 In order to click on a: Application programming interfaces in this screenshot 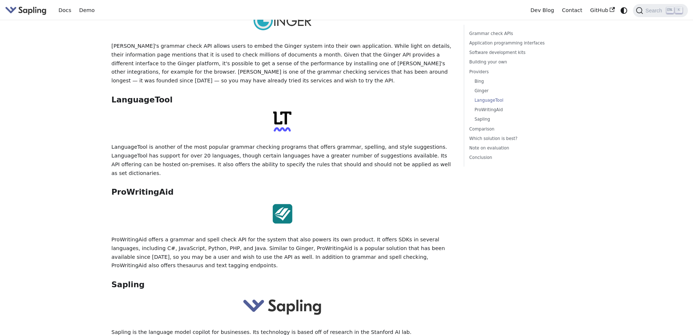, I will do `click(519, 43)`.